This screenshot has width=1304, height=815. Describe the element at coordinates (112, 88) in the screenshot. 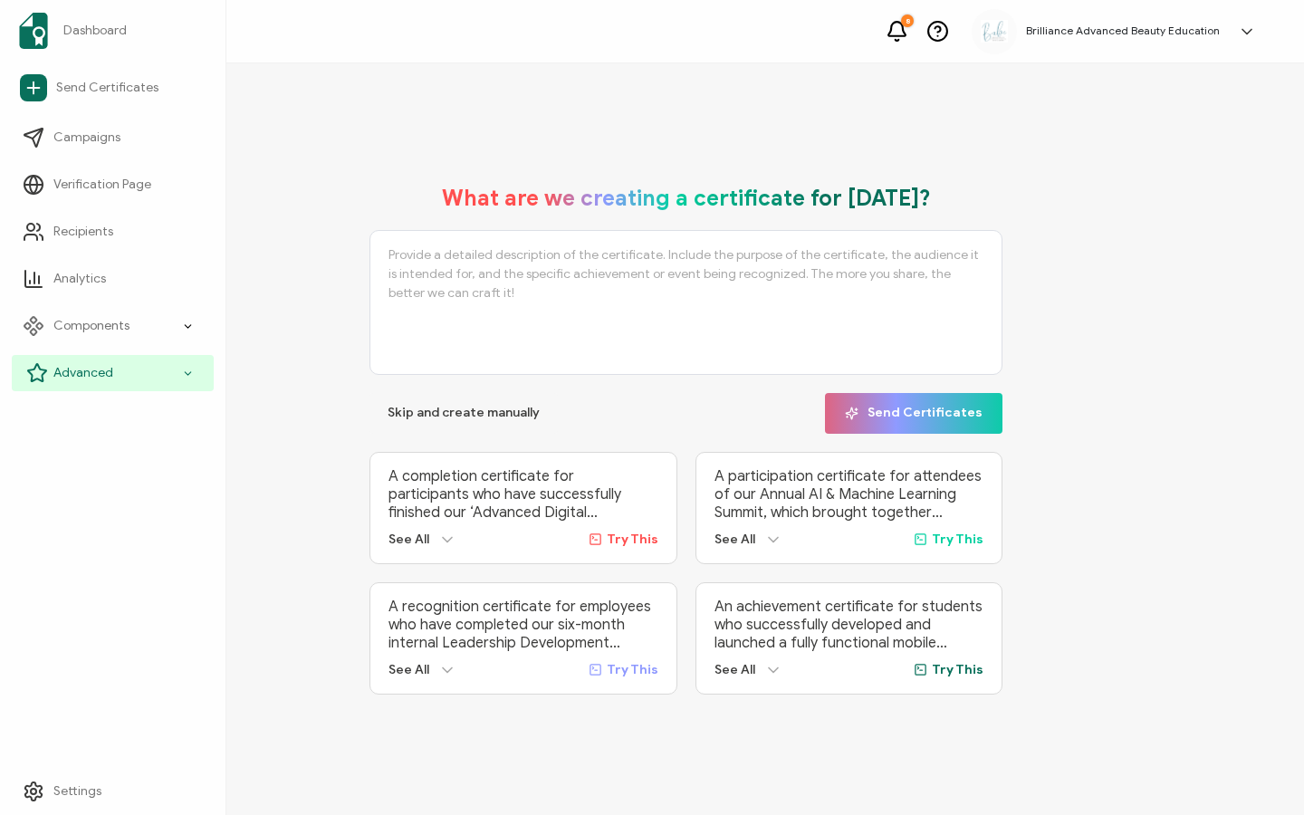

I see `a: Send Certificates` at that location.